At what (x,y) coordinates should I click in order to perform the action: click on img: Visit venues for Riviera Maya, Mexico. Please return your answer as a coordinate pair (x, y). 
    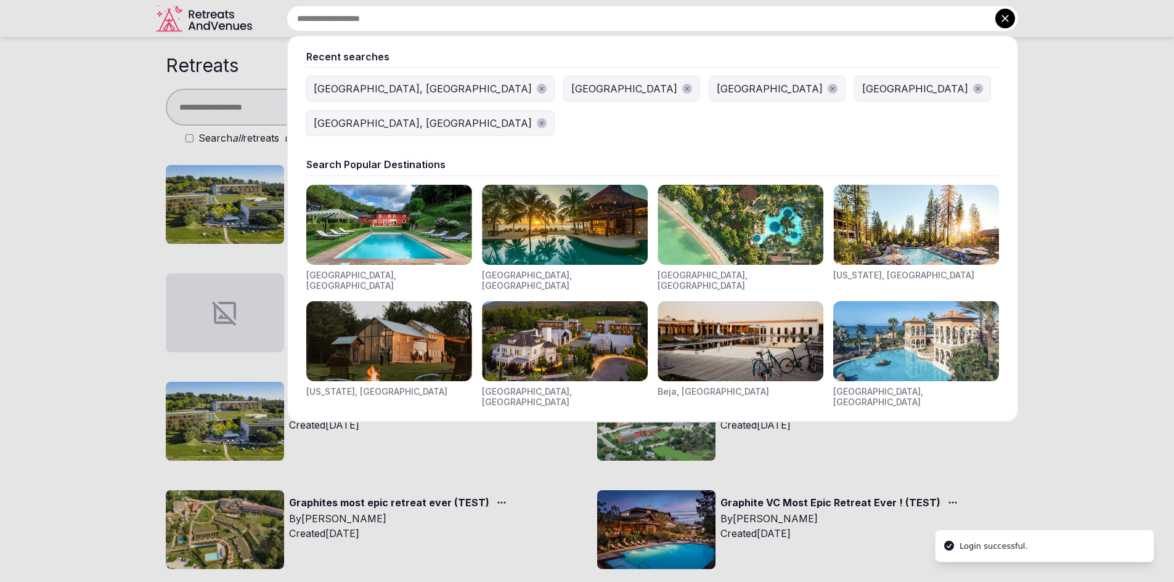
    Looking at the image, I should click on (564, 225).